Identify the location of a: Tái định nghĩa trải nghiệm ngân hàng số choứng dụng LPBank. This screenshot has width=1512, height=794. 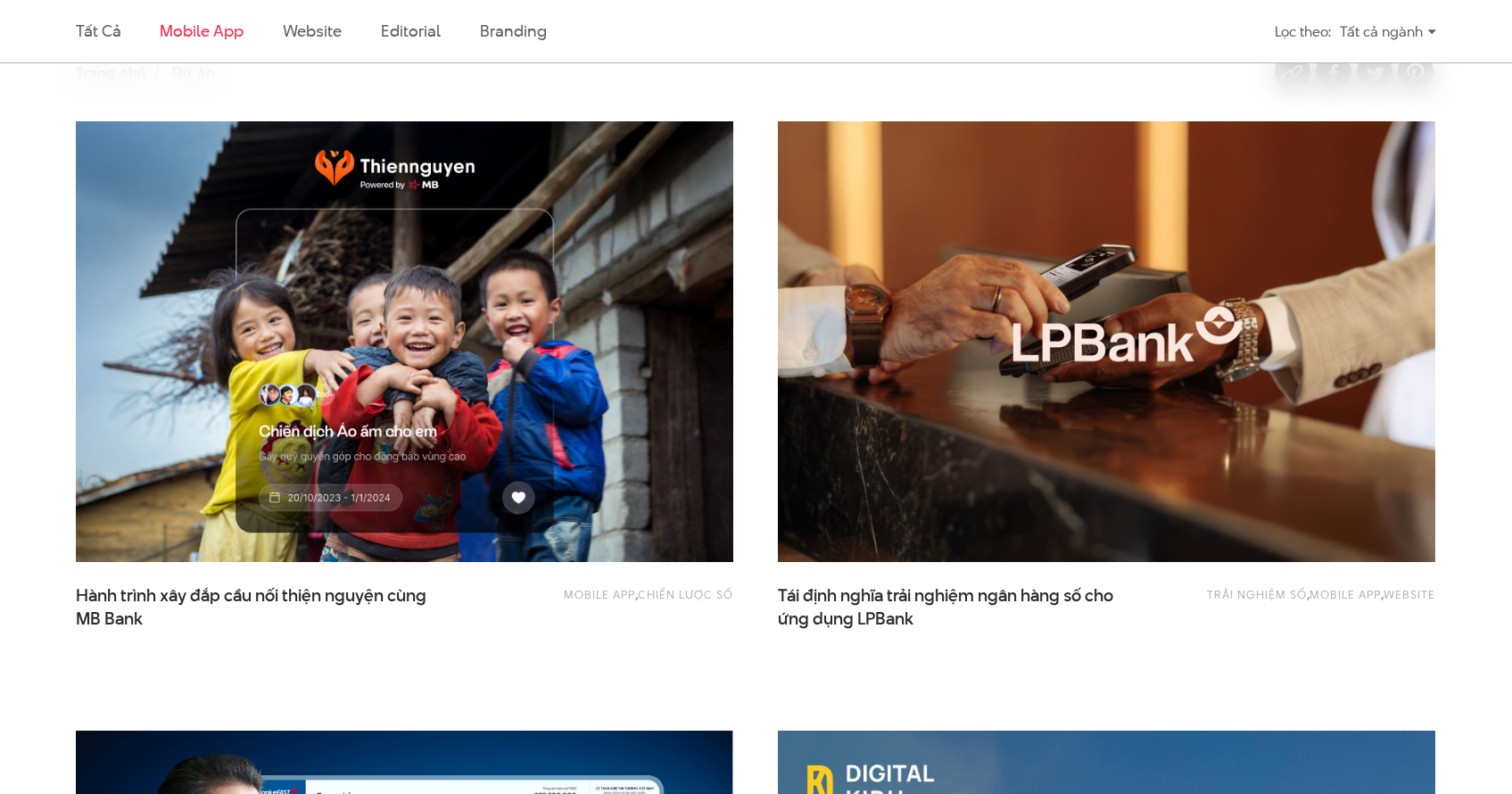
(956, 606).